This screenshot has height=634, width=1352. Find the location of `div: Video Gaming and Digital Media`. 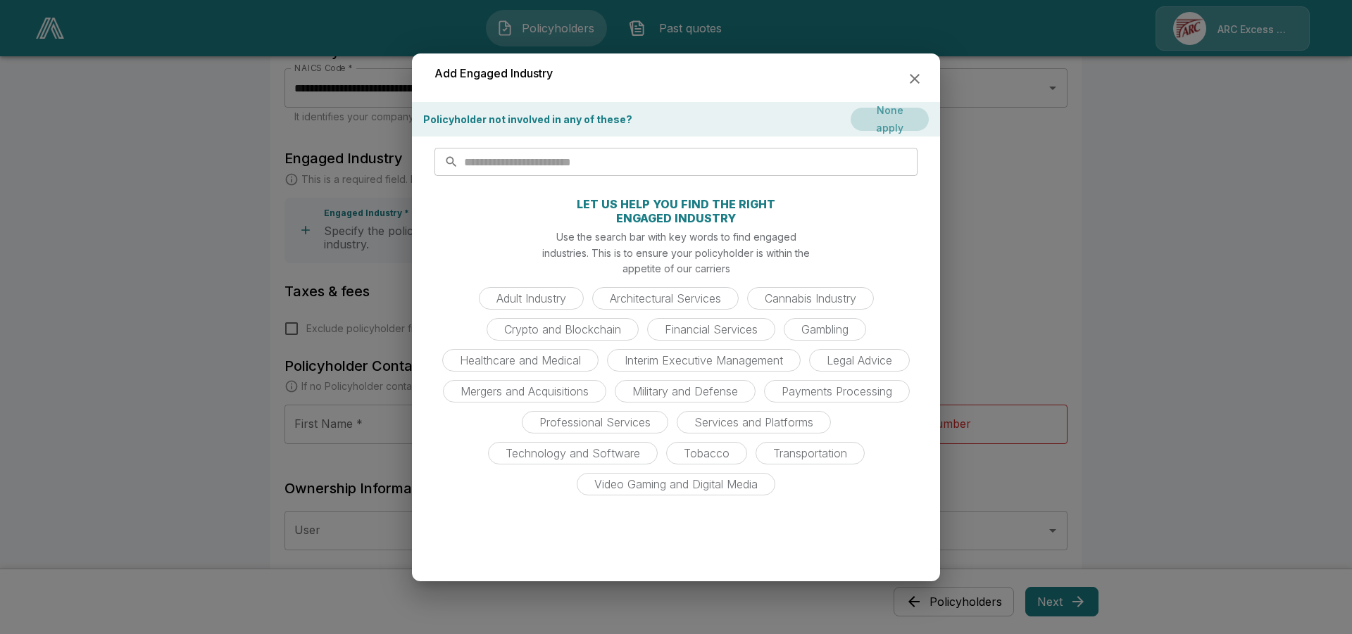

div: Video Gaming and Digital Media is located at coordinates (676, 484).